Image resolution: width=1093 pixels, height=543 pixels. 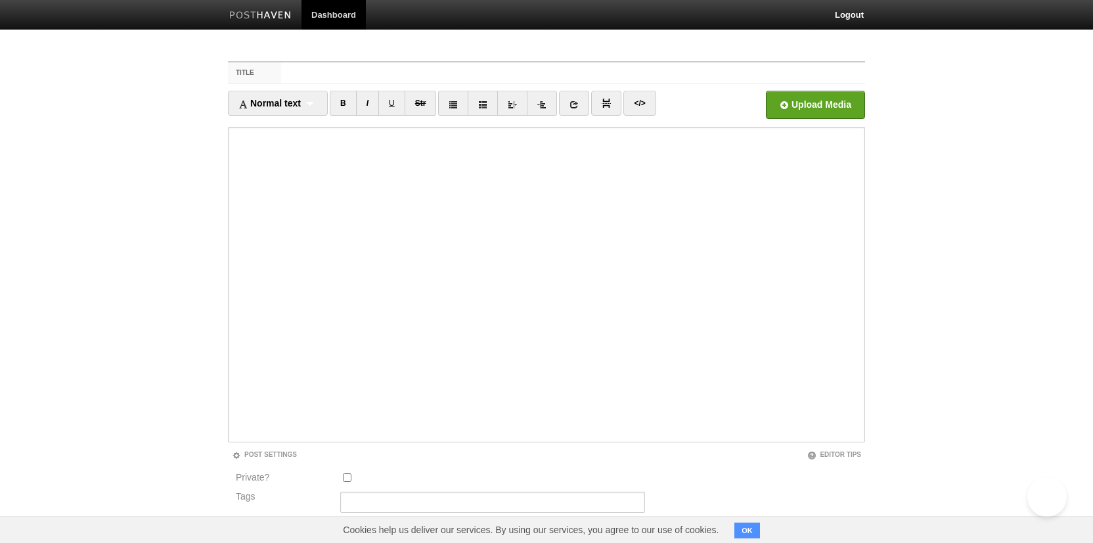 I want to click on a: U, so click(x=391, y=103).